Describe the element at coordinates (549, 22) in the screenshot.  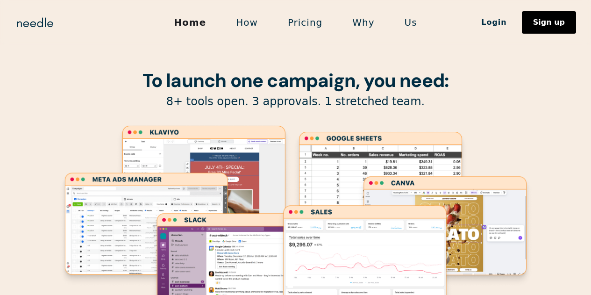
I see `a: Sign up` at that location.